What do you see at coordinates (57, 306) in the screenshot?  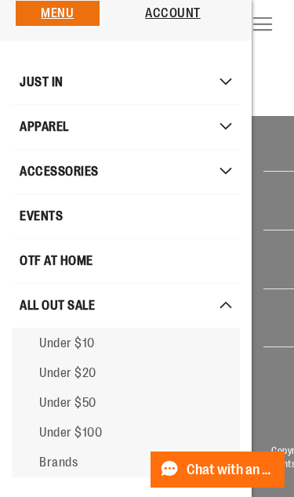 I see `span: ALL OUT SALE` at bounding box center [57, 306].